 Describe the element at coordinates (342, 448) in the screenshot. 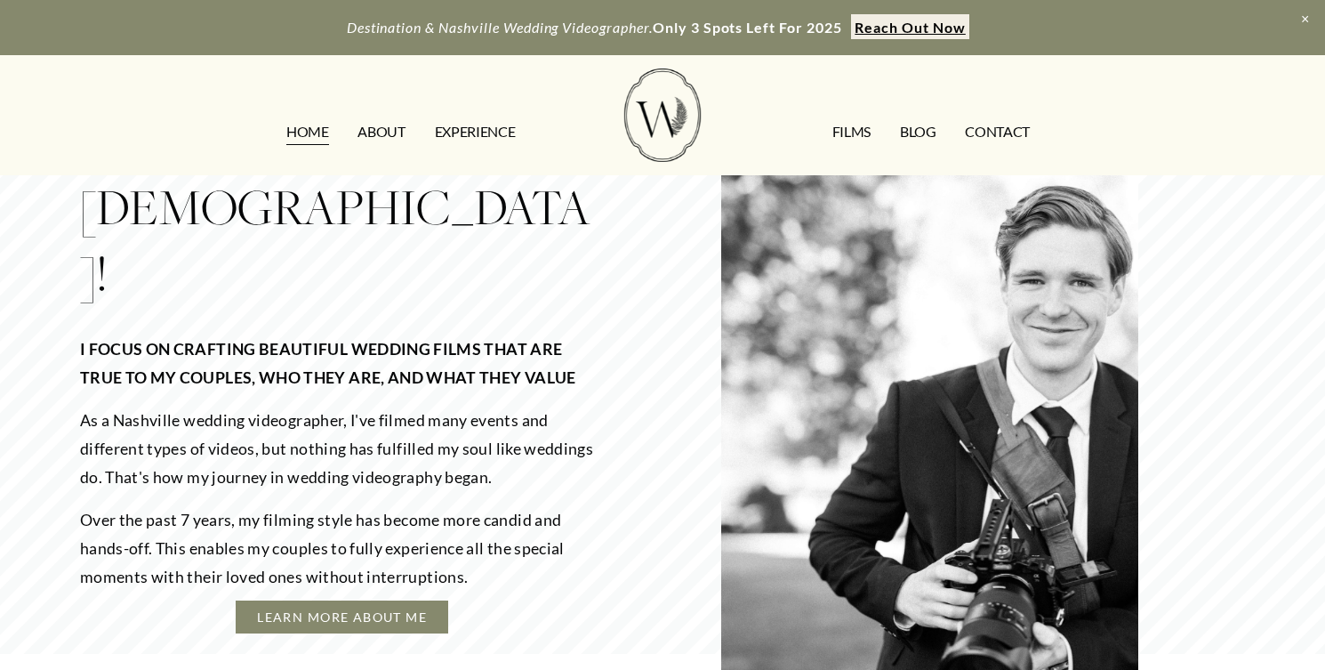

I see `p: As a Nashville wedding videographer, I've filmed many events and different types of videos, but n...` at that location.